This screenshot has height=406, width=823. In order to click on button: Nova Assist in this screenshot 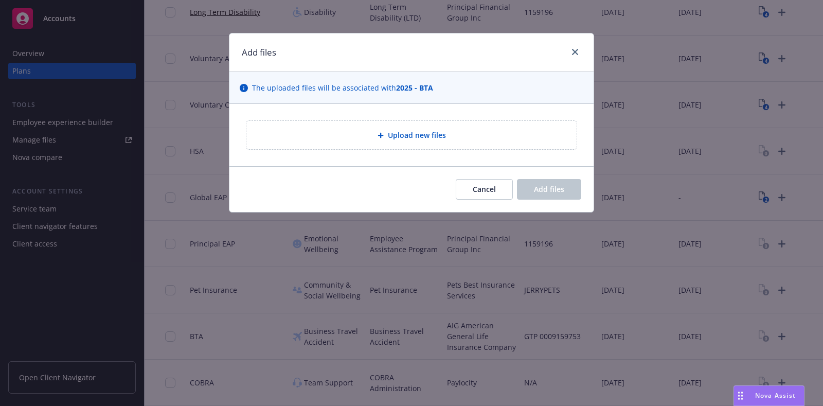, I will do `click(769, 395)`.